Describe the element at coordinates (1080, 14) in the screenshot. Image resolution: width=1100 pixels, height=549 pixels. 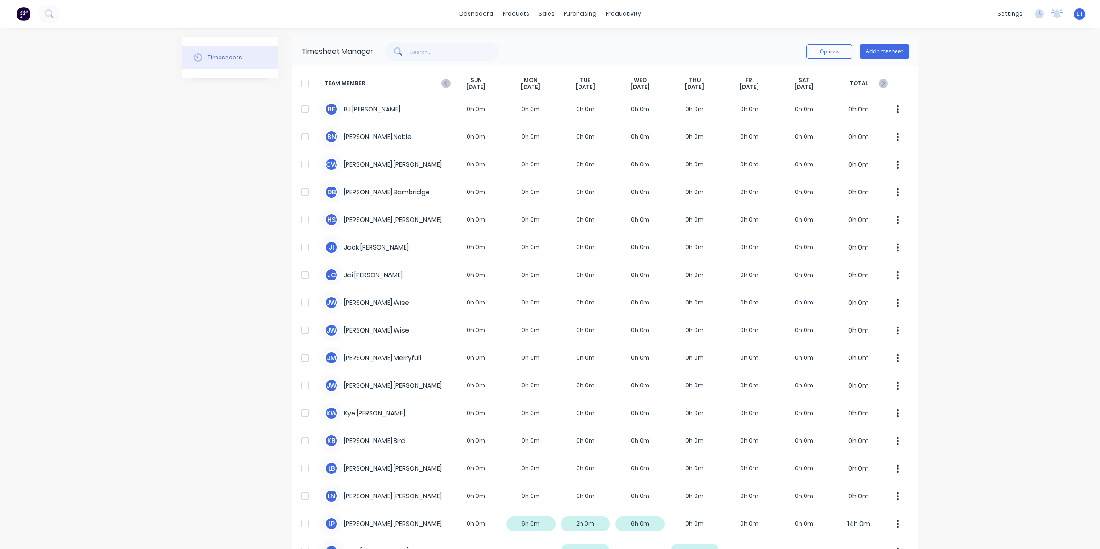
I see `span: LT` at that location.